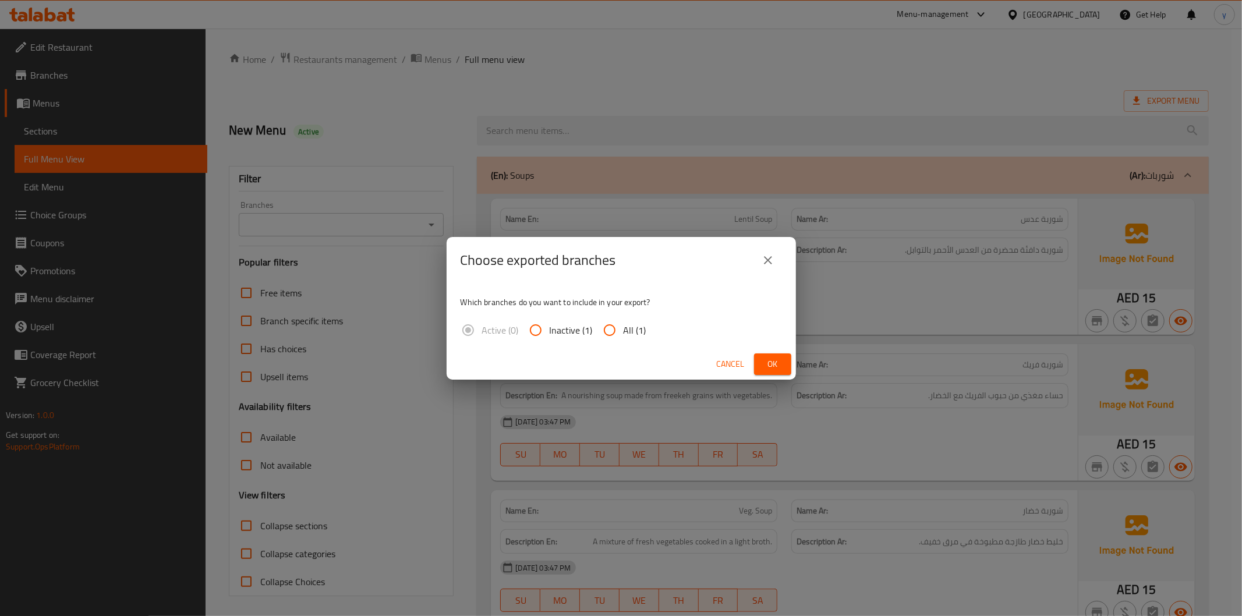  What do you see at coordinates (571, 330) in the screenshot?
I see `span: Inactive (1)` at bounding box center [571, 330].